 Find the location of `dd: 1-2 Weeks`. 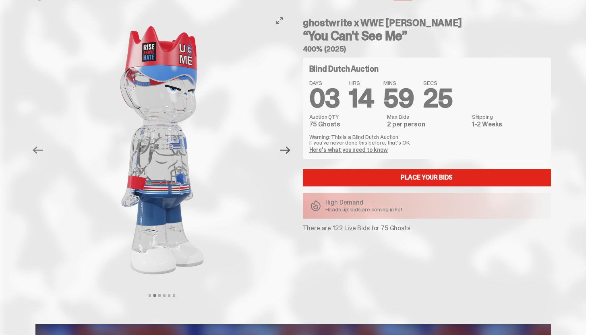

dd: 1-2 Weeks is located at coordinates (509, 125).